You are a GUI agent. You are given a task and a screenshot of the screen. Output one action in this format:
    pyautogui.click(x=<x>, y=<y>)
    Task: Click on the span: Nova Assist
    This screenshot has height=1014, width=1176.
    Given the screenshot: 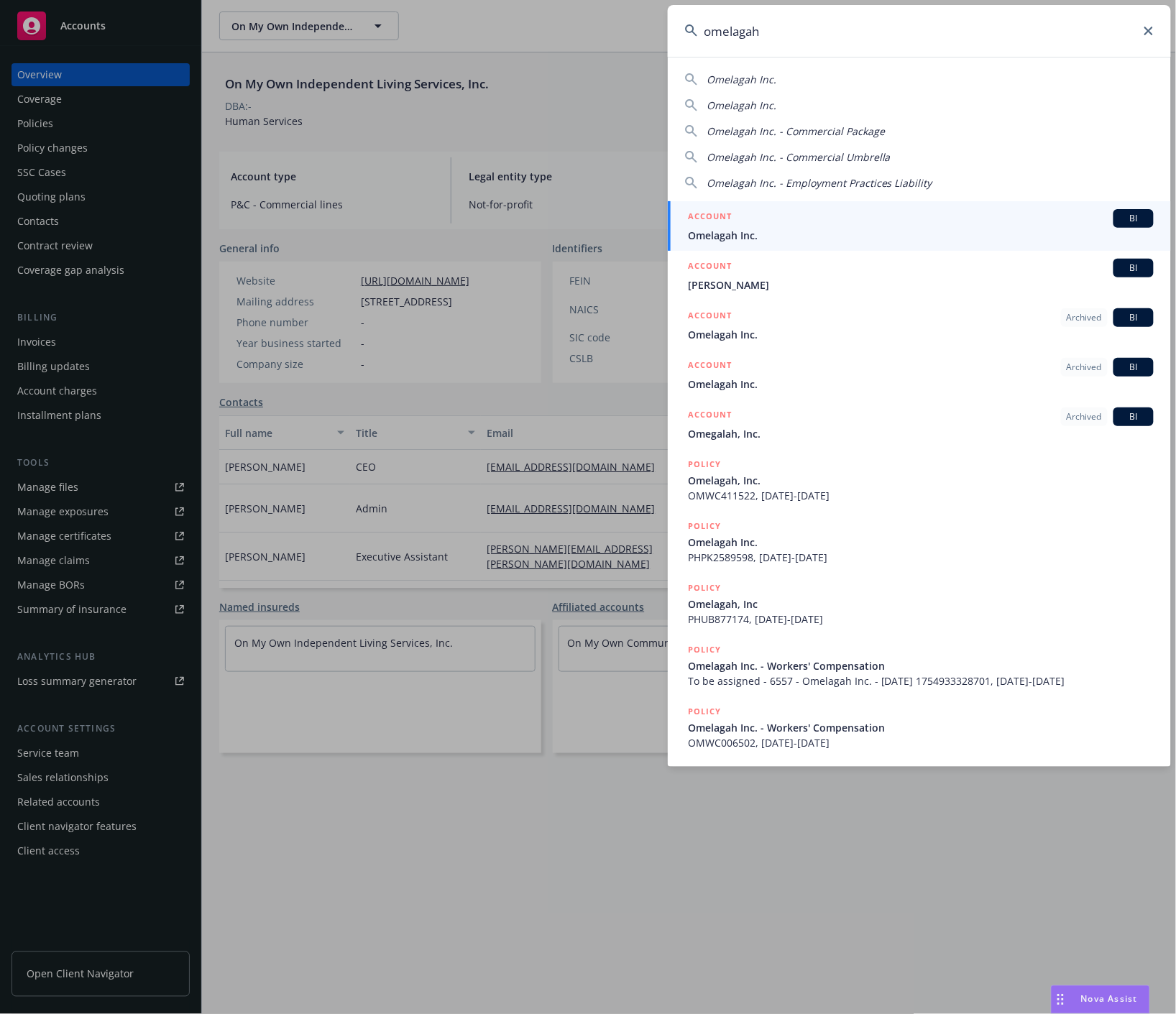 What is the action you would take?
    pyautogui.click(x=1109, y=999)
    